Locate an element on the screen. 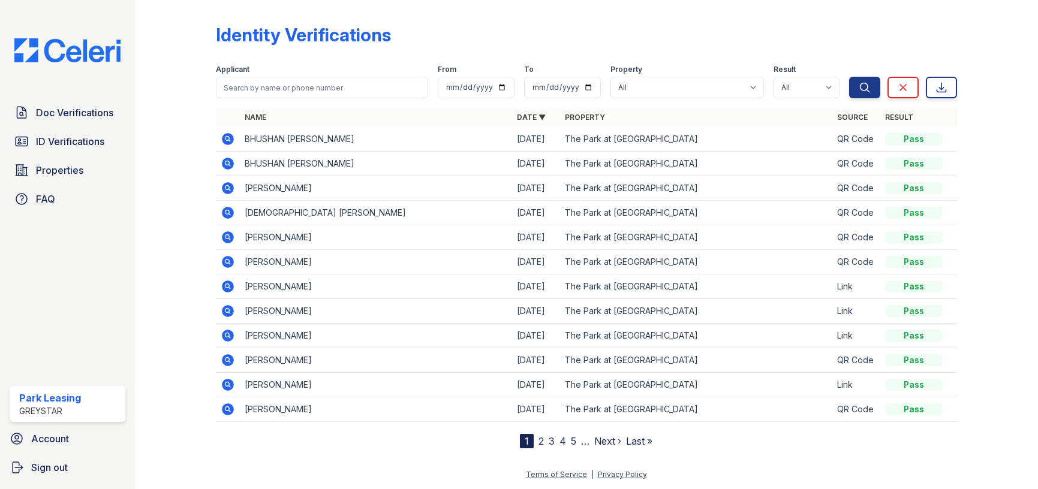 The width and height of the screenshot is (1038, 489). button: Sign out is located at coordinates (67, 468).